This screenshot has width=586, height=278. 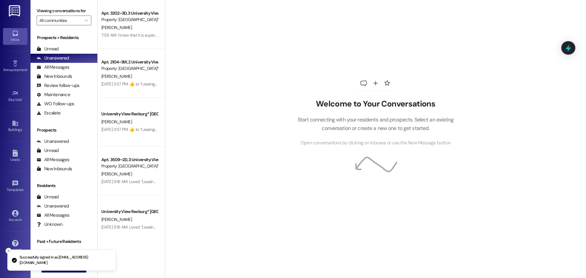 What do you see at coordinates (15, 246) in the screenshot?
I see `a: Support` at bounding box center [15, 246].